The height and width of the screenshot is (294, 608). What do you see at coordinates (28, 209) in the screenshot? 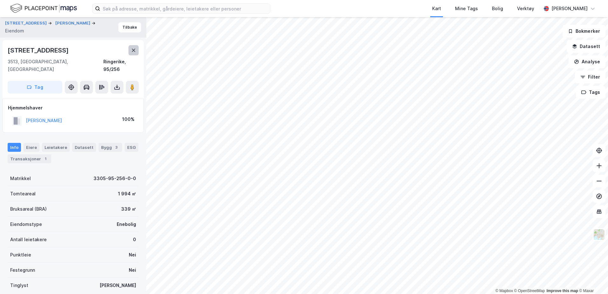
I see `div: Bruksareal (BRA)` at bounding box center [28, 209].